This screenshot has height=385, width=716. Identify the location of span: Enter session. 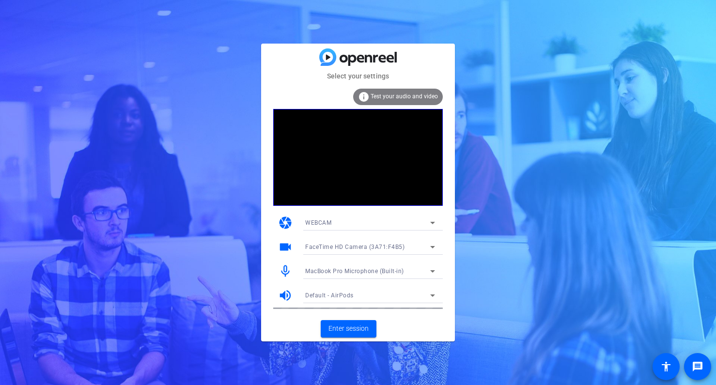
(348, 329).